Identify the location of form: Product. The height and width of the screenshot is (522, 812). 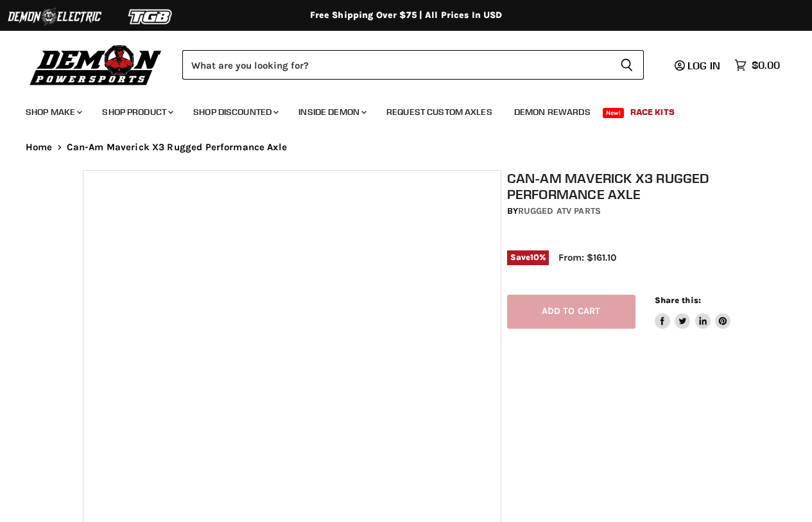
(413, 65).